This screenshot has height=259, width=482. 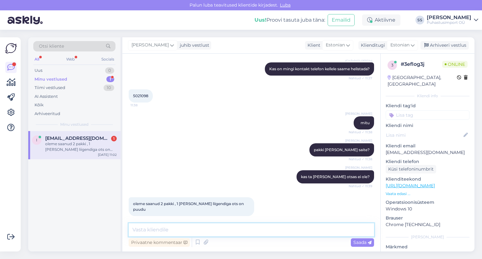 What do you see at coordinates (427, 96) in the screenshot?
I see `div: Kliendi info` at bounding box center [427, 96].